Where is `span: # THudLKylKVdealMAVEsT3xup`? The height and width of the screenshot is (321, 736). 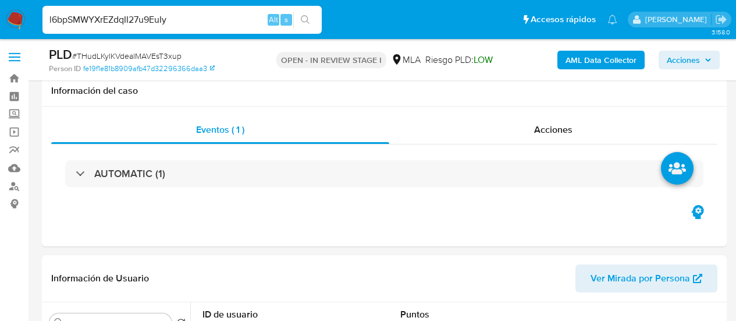 span: # THudLKylKVdealMAVEsT3xup is located at coordinates (127, 56).